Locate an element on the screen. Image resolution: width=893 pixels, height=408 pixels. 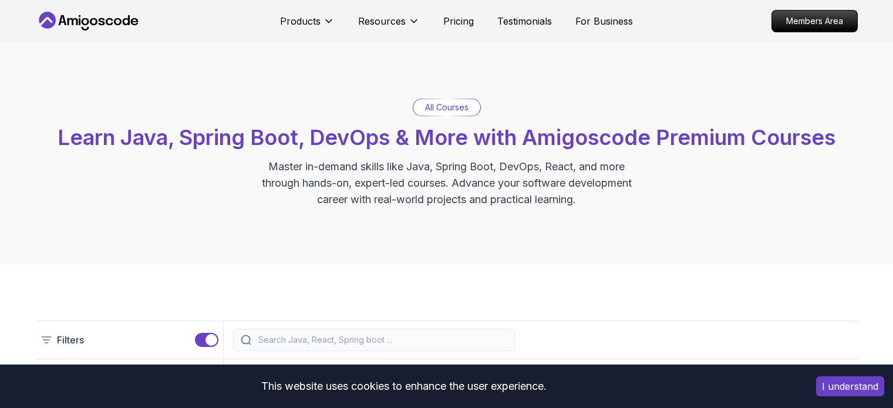
button: Accept cookies is located at coordinates (850, 386).